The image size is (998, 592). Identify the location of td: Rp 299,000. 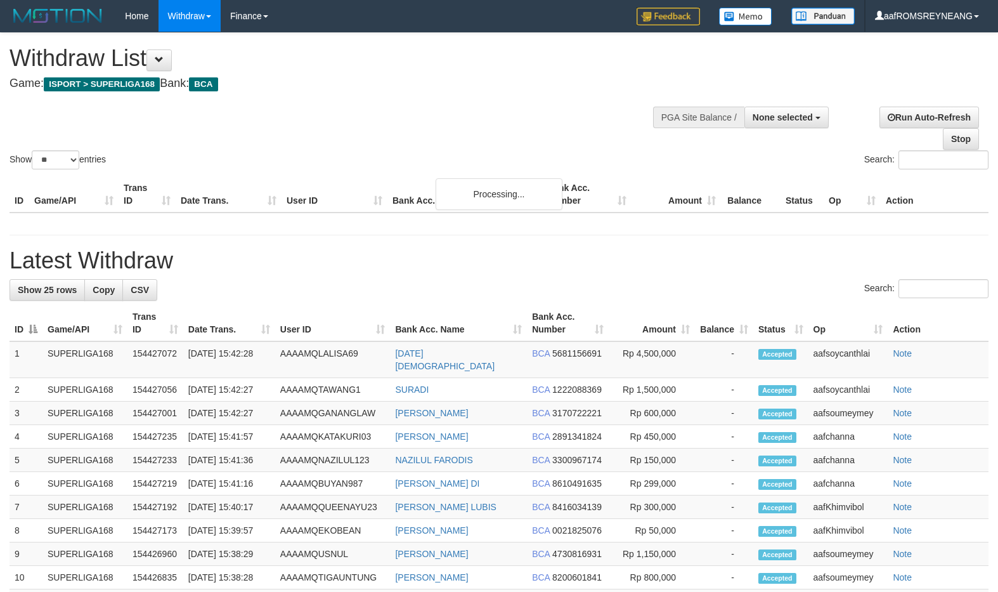
(652, 483).